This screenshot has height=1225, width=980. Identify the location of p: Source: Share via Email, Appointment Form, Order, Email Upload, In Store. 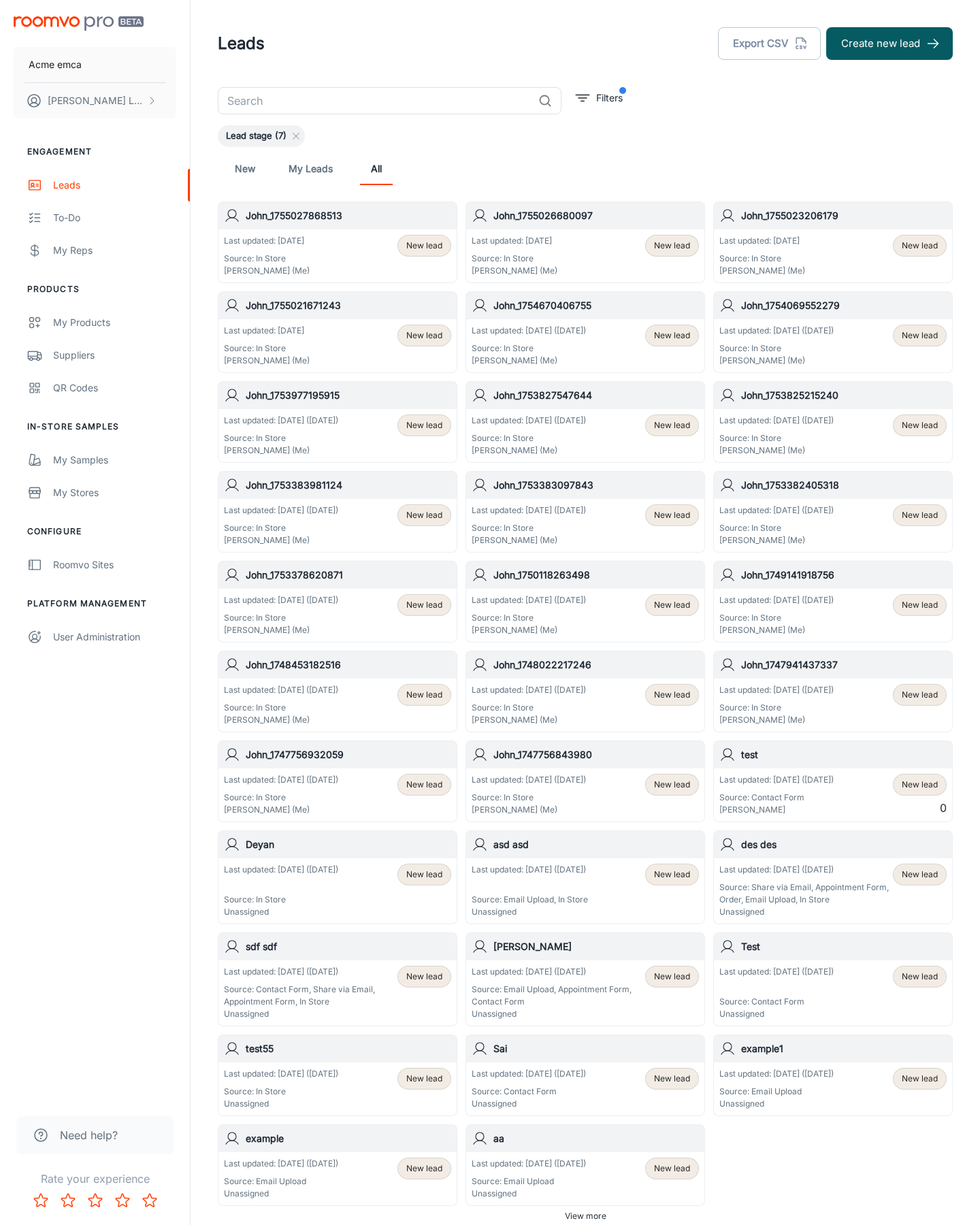
(806, 893).